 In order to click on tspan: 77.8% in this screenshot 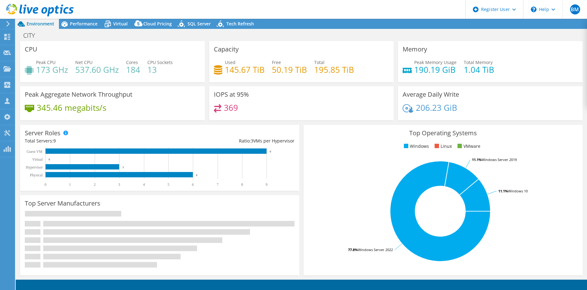, I will do `click(353, 249)`.